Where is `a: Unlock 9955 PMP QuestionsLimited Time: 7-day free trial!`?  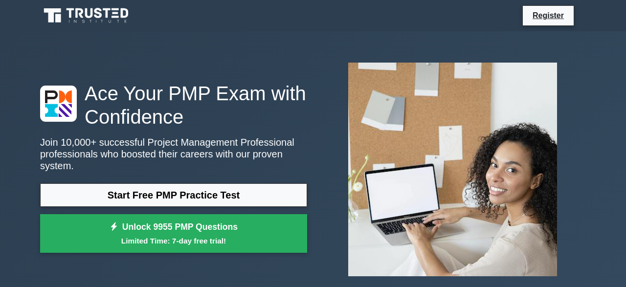
a: Unlock 9955 PMP QuestionsLimited Time: 7-day free trial! is located at coordinates (174, 234).